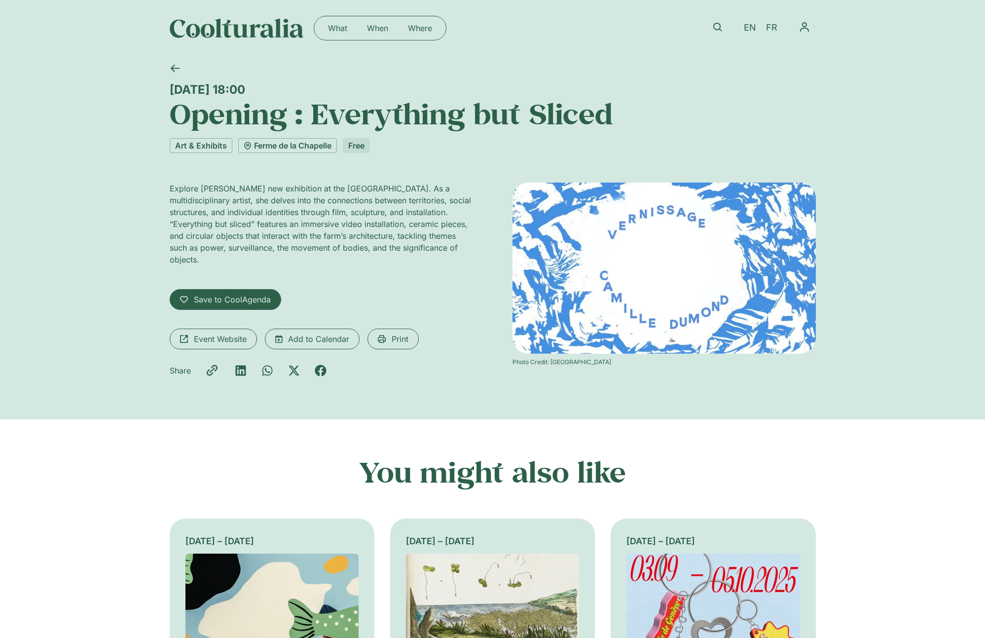  What do you see at coordinates (267, 371) in the screenshot?
I see `div: Share on whatsapp` at bounding box center [267, 371].